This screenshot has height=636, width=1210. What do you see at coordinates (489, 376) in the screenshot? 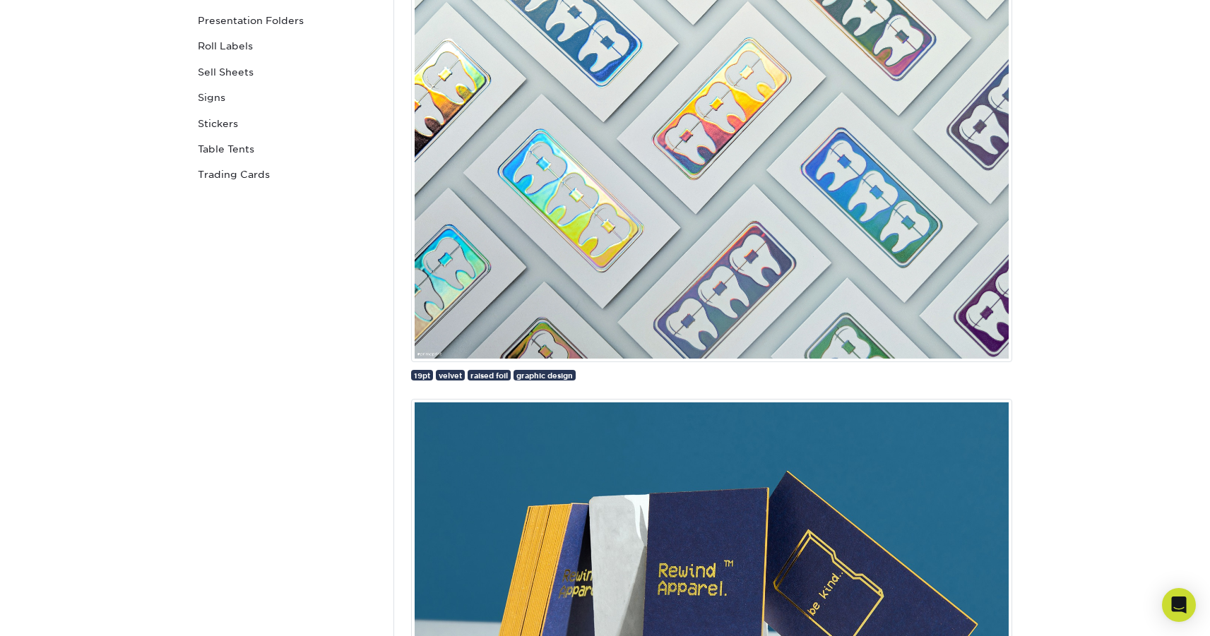
I see `span: raised foil` at bounding box center [489, 376].